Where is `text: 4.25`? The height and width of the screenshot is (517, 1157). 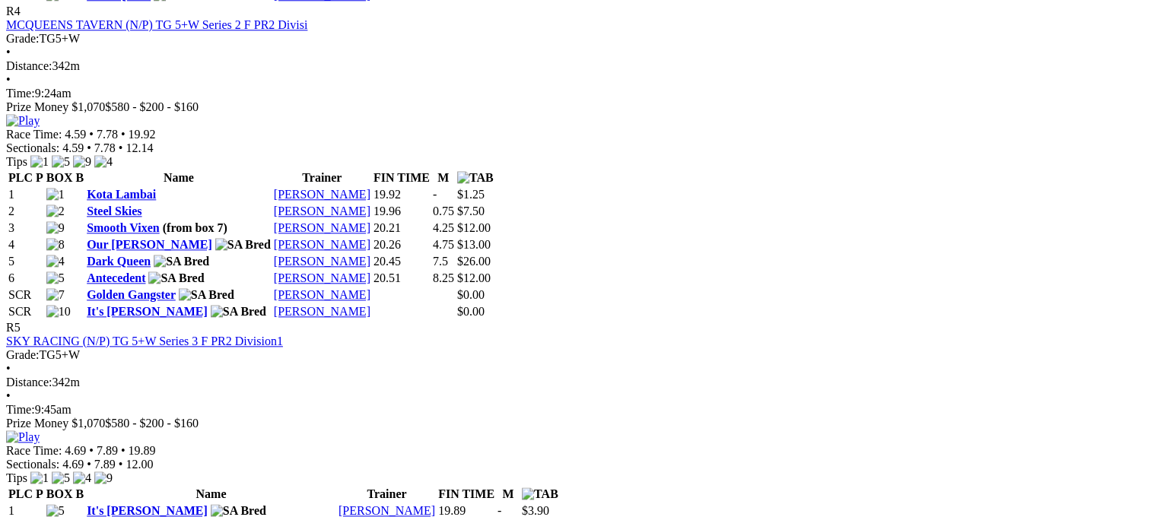 text: 4.25 is located at coordinates (443, 227).